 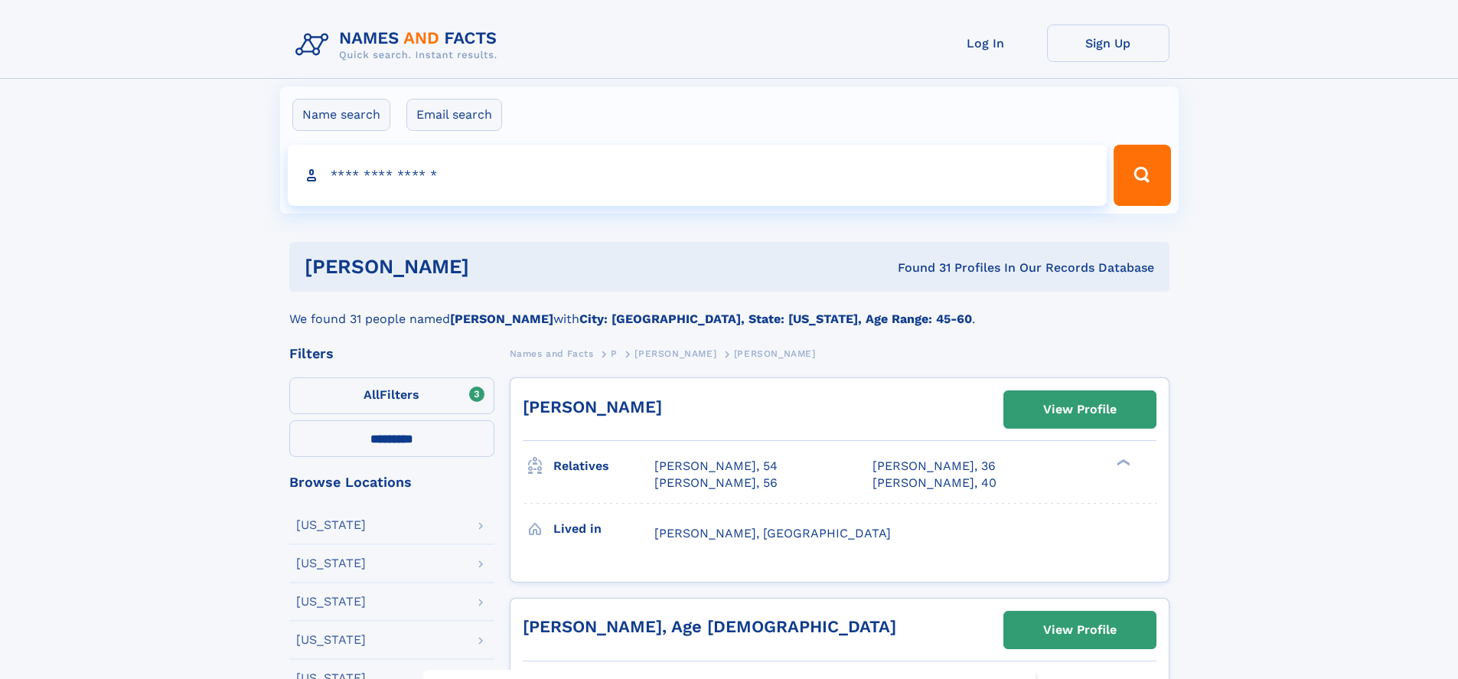 I want to click on label: Email search, so click(x=454, y=115).